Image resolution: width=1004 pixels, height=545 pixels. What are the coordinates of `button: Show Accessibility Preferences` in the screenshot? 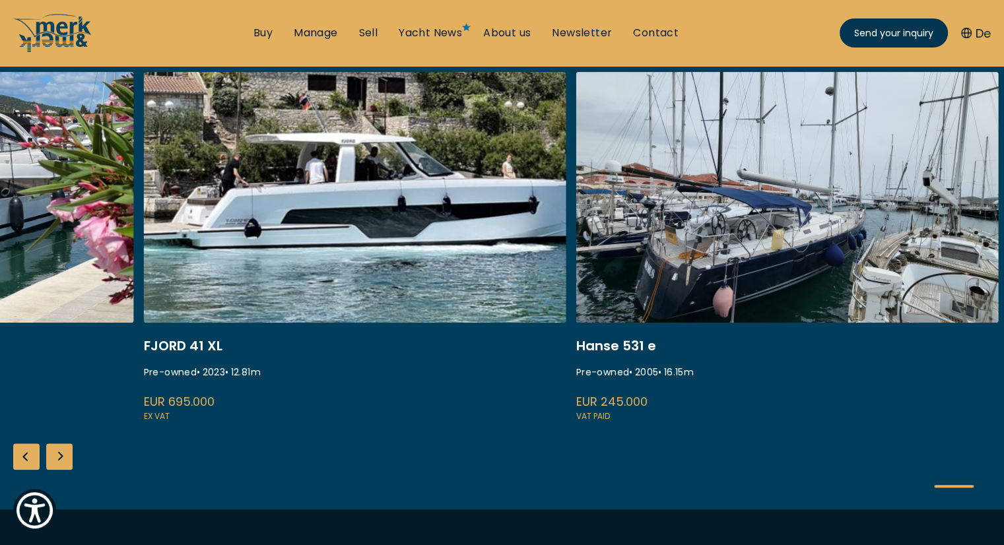 It's located at (34, 510).